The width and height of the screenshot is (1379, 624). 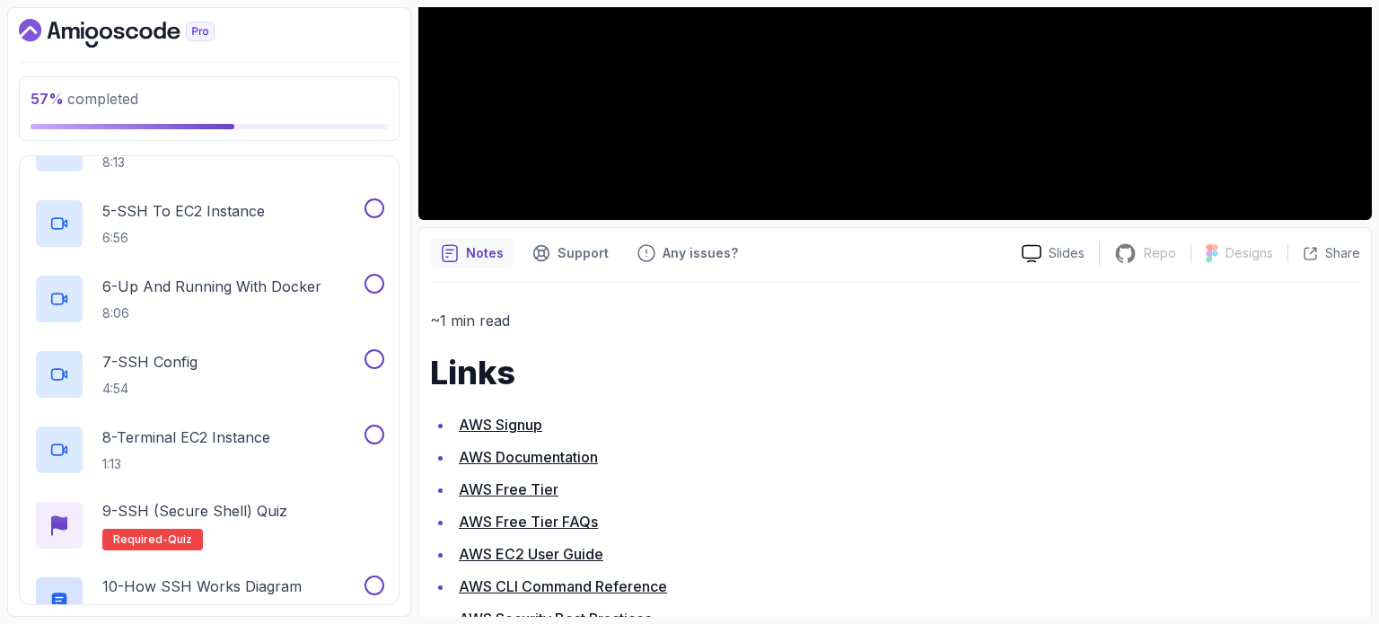 I want to click on p: 4:54, so click(x=150, y=389).